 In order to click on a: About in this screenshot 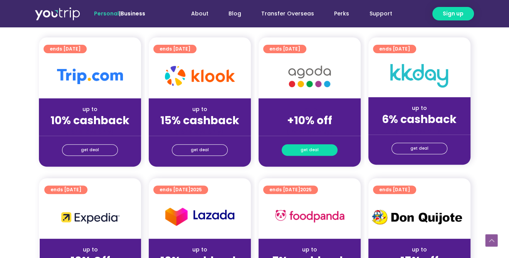, I will do `click(200, 13)`.